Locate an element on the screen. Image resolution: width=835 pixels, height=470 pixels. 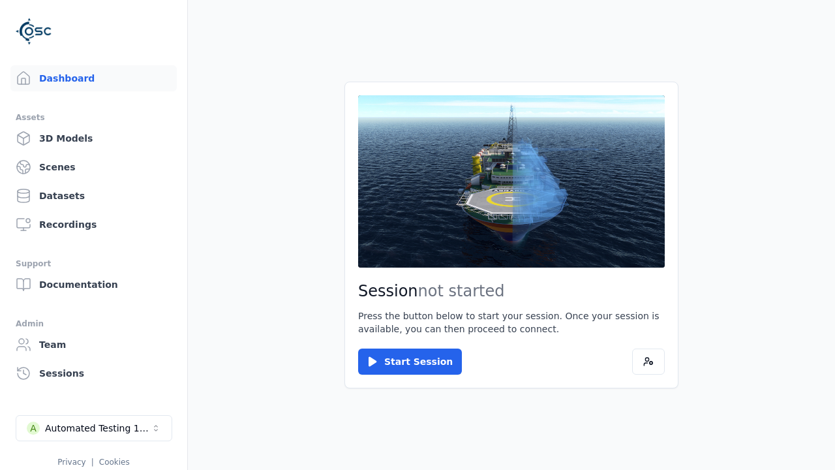
a: Sessions is located at coordinates (93, 373).